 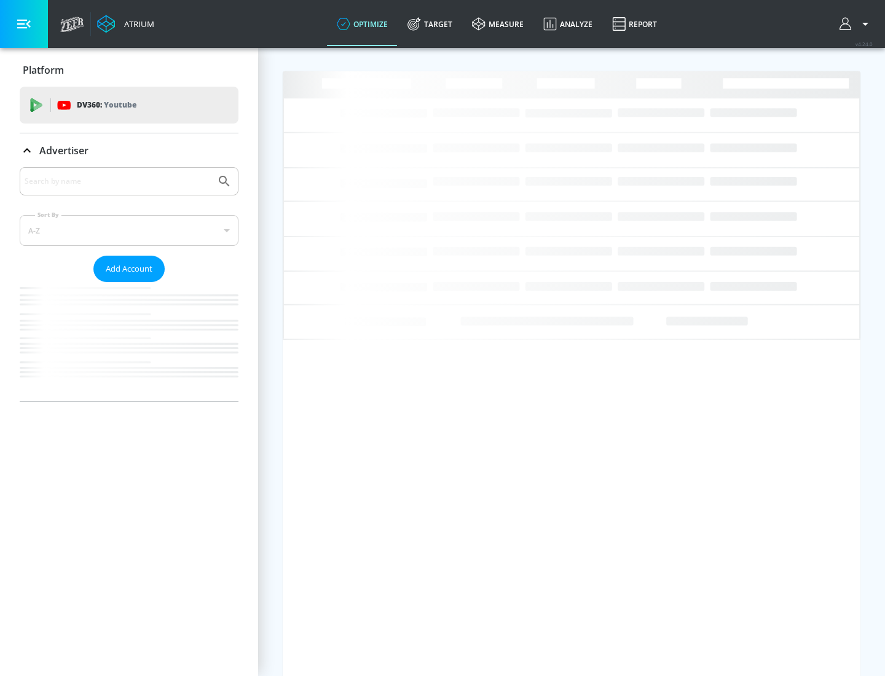 What do you see at coordinates (136, 24) in the screenshot?
I see `div: Atrium` at bounding box center [136, 24].